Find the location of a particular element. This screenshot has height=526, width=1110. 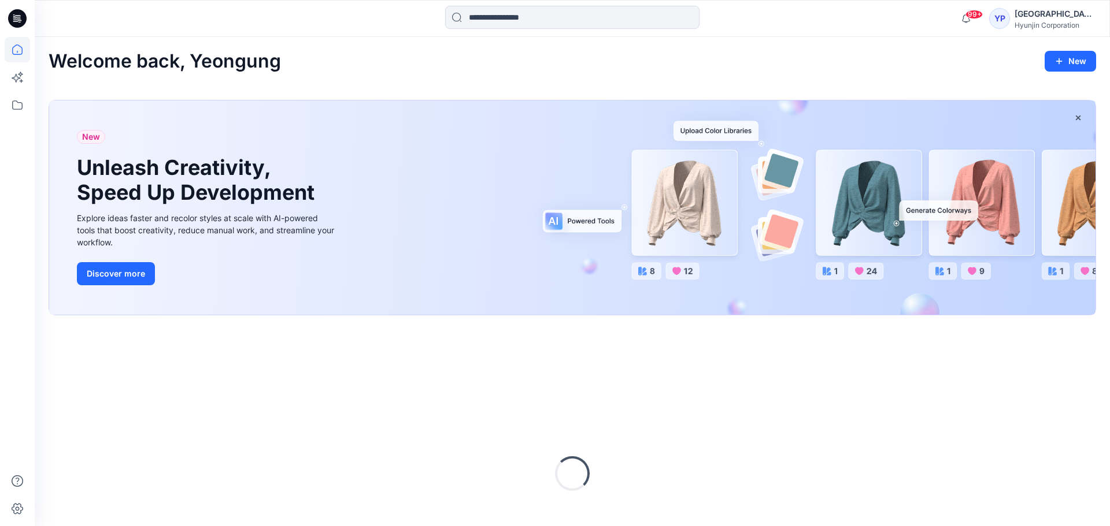

div: Explore ideas faster and recolor styles at scale with AI-powered tools that boost creativity, red... is located at coordinates (207, 230).